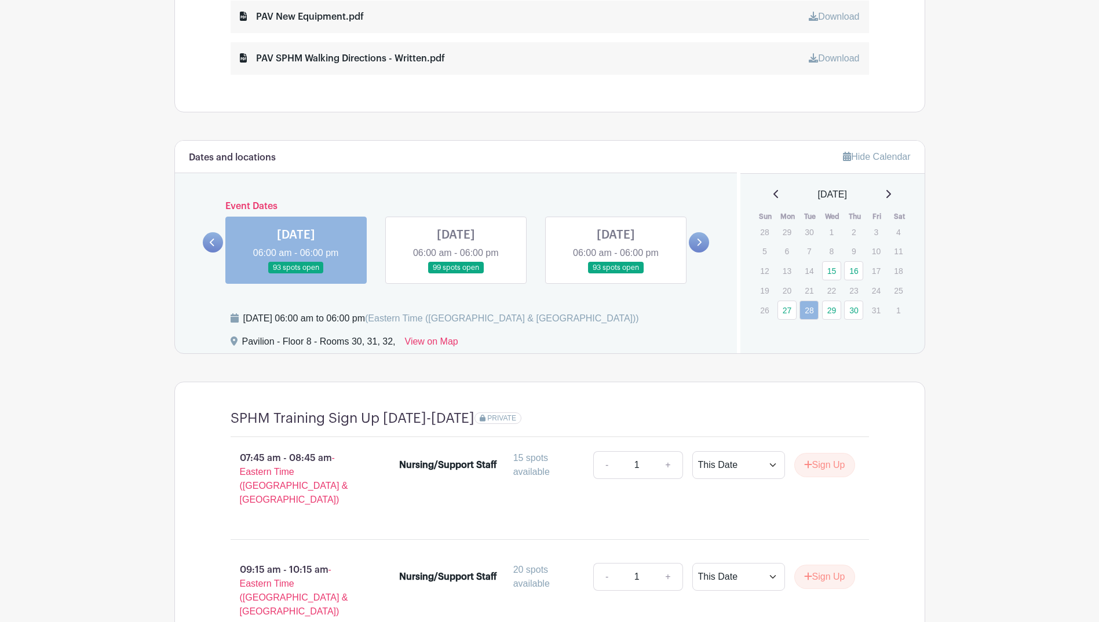 This screenshot has height=622, width=1099. I want to click on p: 14, so click(809, 271).